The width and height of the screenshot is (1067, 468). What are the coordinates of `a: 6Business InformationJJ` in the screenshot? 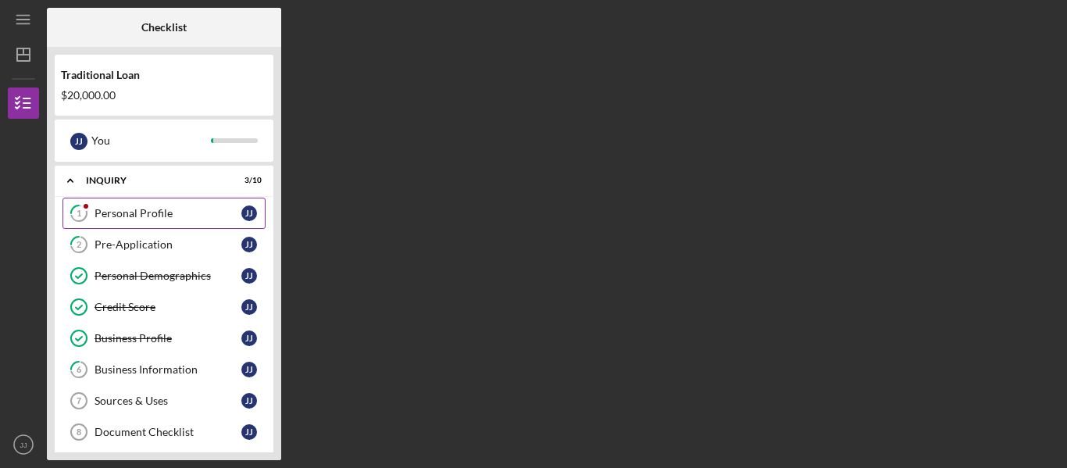 It's located at (164, 369).